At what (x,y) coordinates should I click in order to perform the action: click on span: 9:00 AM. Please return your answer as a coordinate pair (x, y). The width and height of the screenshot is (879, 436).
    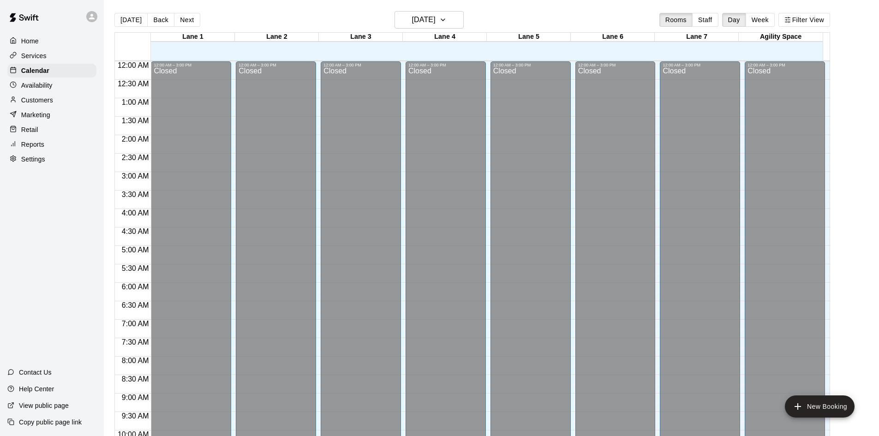
    Looking at the image, I should click on (135, 397).